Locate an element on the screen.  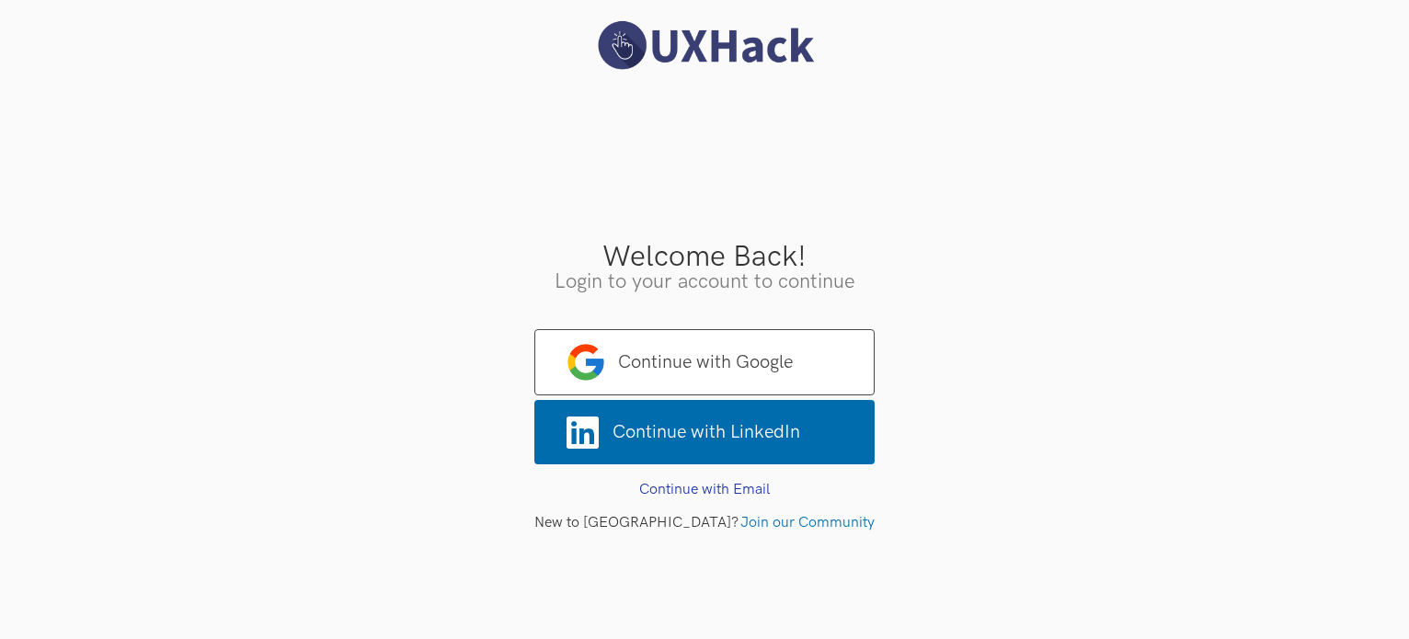
img: google-logo.png is located at coordinates (586, 362).